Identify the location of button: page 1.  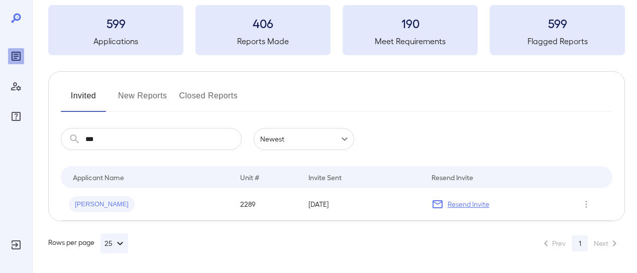
(580, 244).